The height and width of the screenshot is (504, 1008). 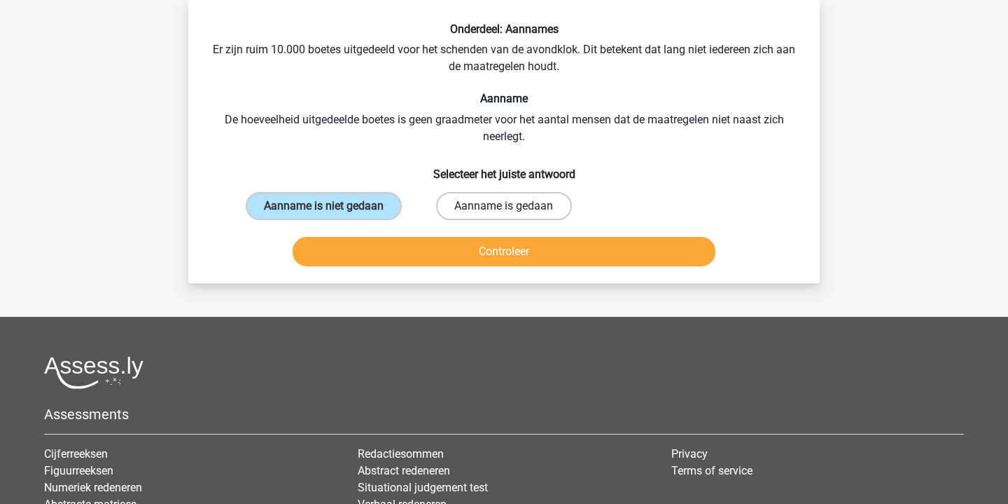 What do you see at coordinates (504, 29) in the screenshot?
I see `h6: Onderdeel: Aannames` at bounding box center [504, 29].